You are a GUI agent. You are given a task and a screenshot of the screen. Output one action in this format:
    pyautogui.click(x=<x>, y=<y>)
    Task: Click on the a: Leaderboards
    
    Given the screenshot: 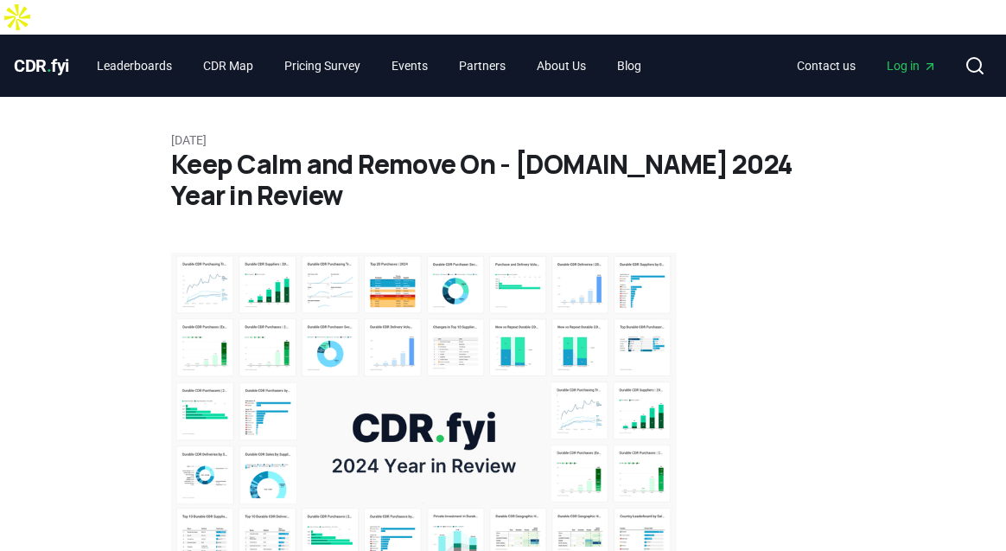 What is the action you would take?
    pyautogui.click(x=134, y=66)
    